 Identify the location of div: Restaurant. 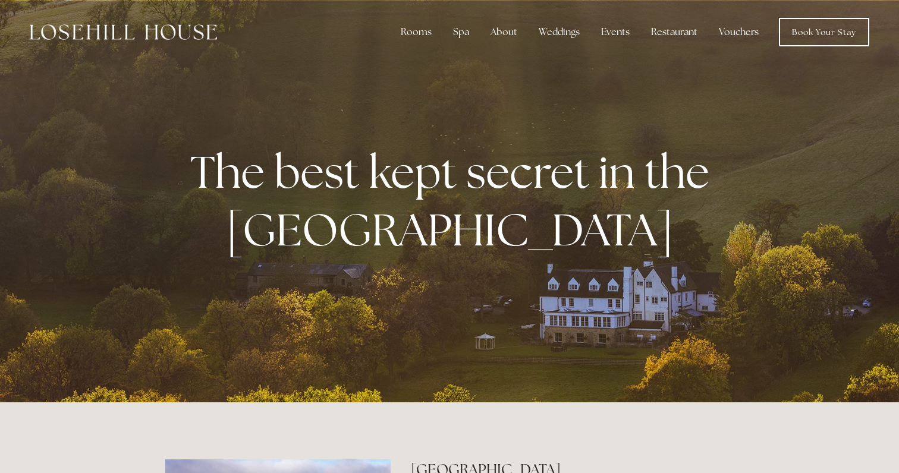
(674, 32).